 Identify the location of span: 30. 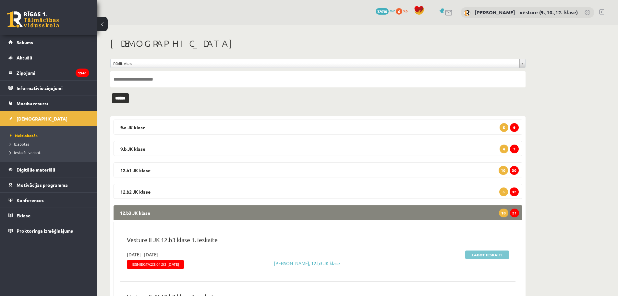
(515, 170).